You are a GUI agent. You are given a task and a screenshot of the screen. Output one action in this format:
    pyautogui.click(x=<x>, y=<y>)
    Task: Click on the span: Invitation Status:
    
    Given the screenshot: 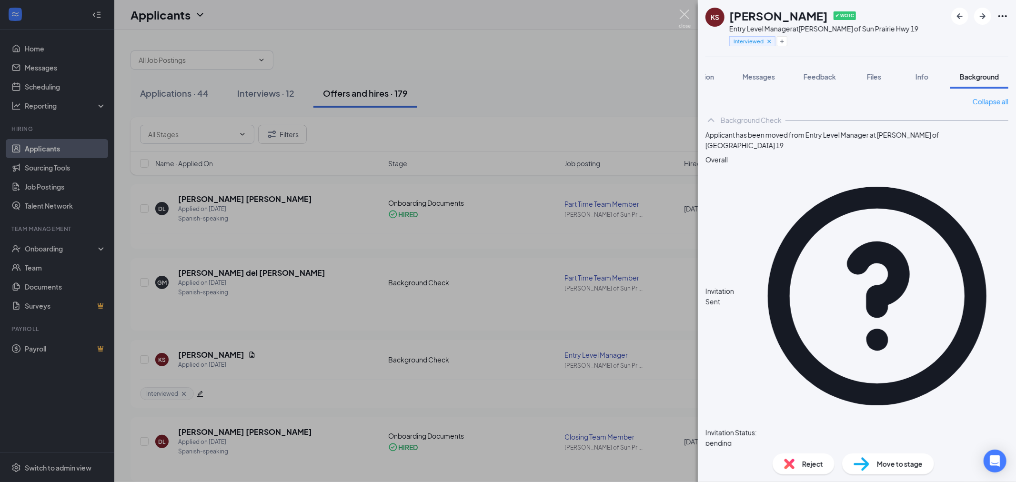 What is the action you would take?
    pyautogui.click(x=731, y=432)
    